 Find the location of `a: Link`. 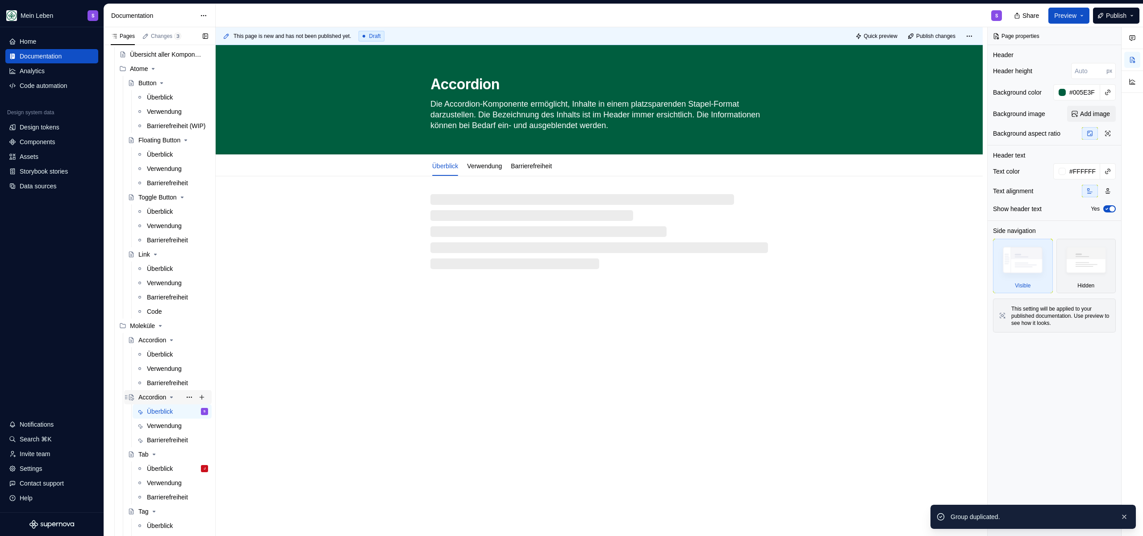

a: Link is located at coordinates (168, 254).